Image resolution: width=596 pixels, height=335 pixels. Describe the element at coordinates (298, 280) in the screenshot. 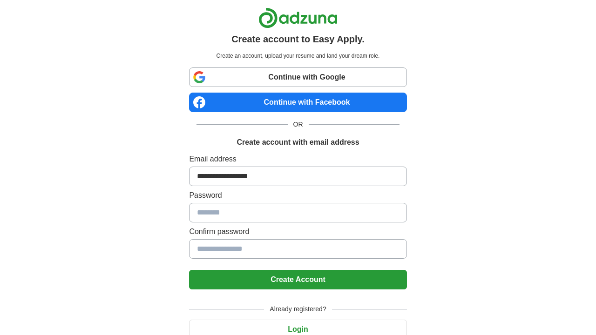

I see `button: Create Account` at that location.